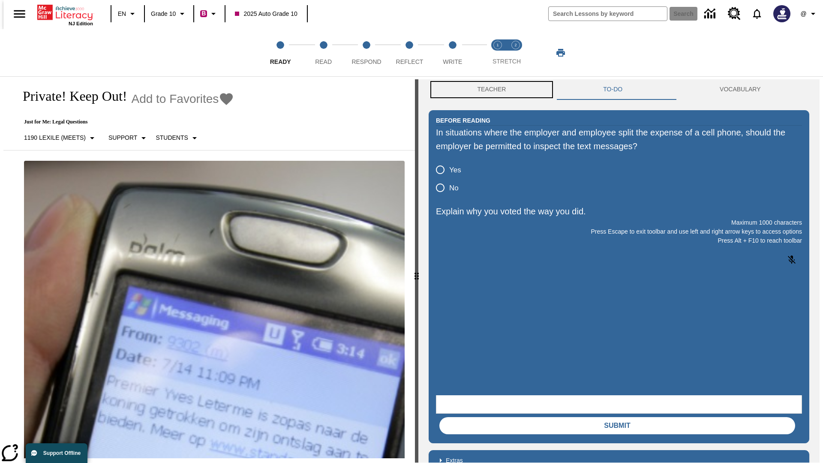 The height and width of the screenshot is (463, 823). I want to click on button: Profile/Settings, so click(809, 14).